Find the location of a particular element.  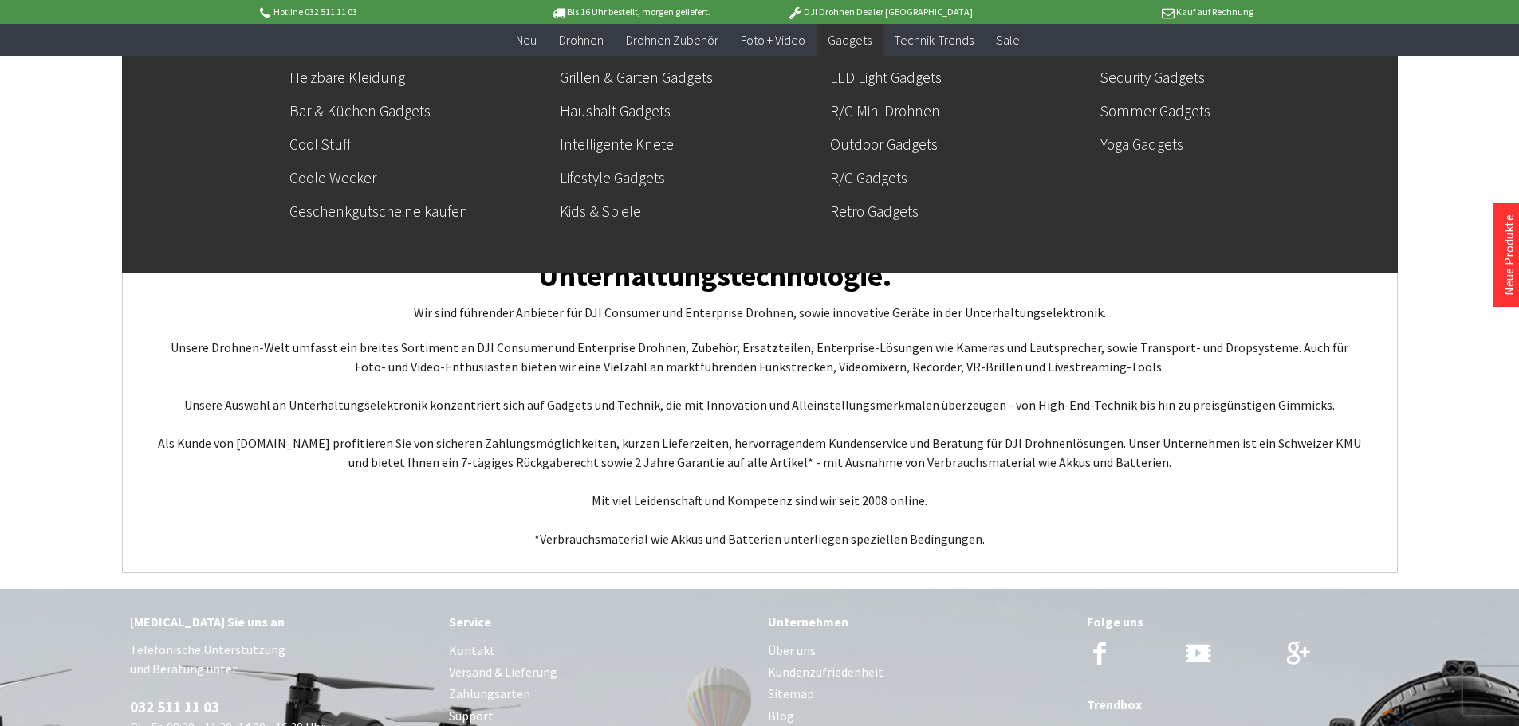

a: Drohnen Zubehör is located at coordinates (672, 40).